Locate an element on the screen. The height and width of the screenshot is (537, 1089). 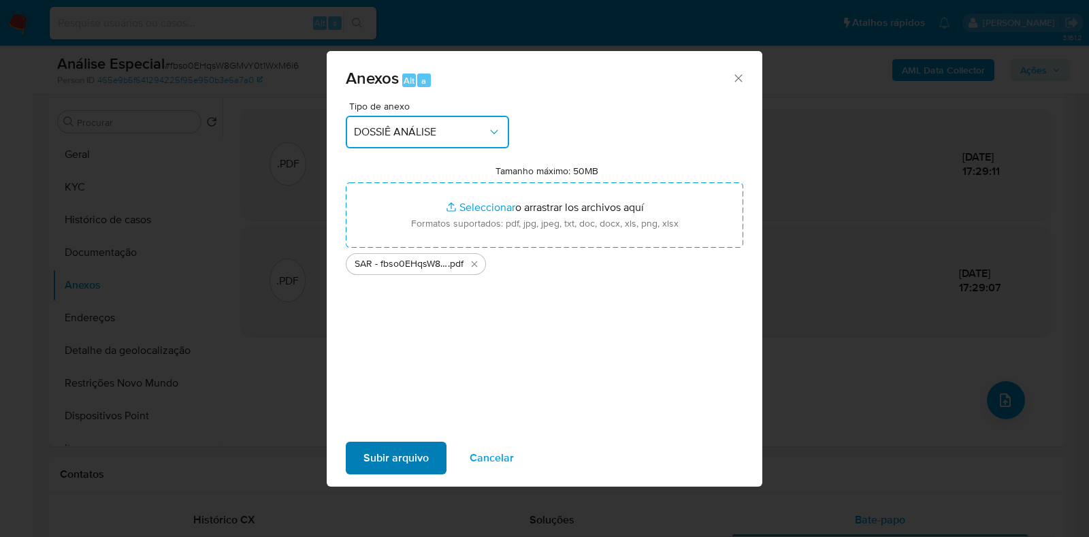
button: Cancelar is located at coordinates (492, 458).